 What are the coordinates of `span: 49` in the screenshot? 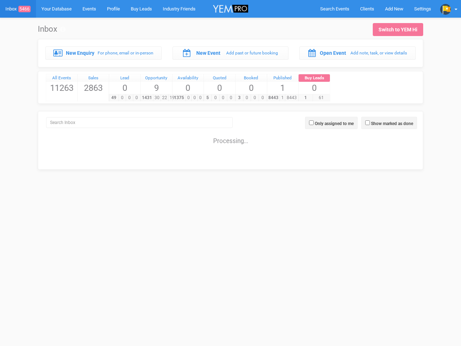 It's located at (114, 98).